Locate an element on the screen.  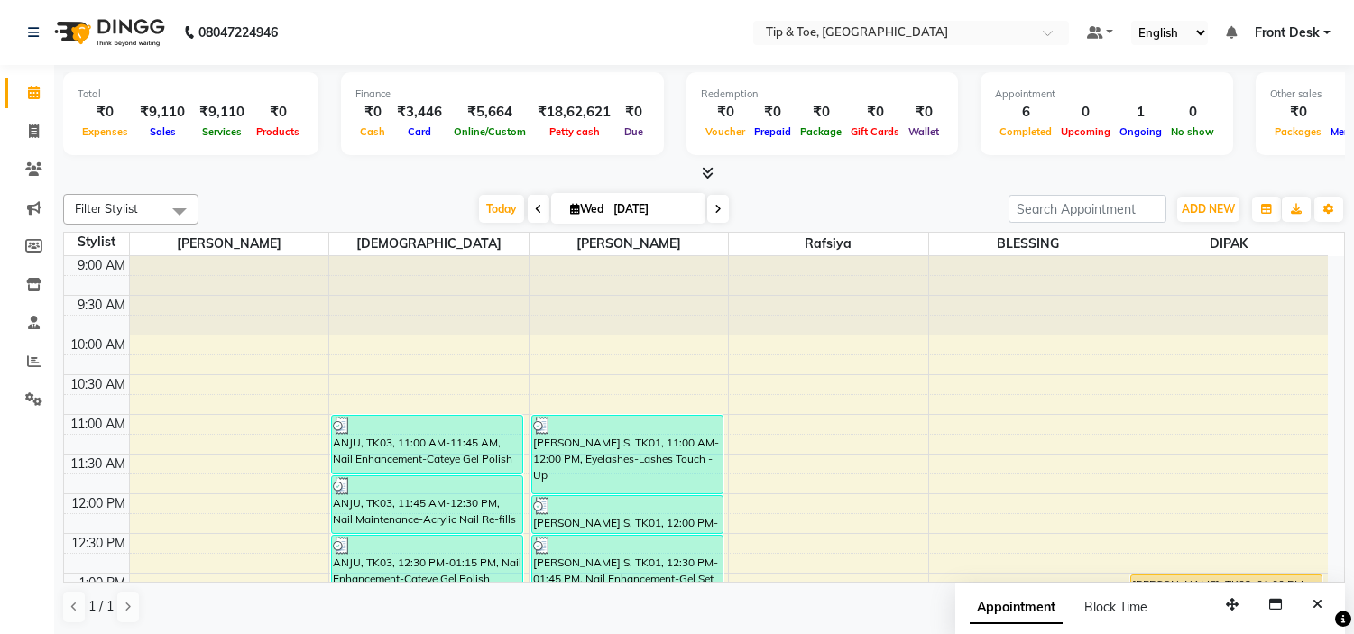
div: 12:00 PM is located at coordinates (98, 503).